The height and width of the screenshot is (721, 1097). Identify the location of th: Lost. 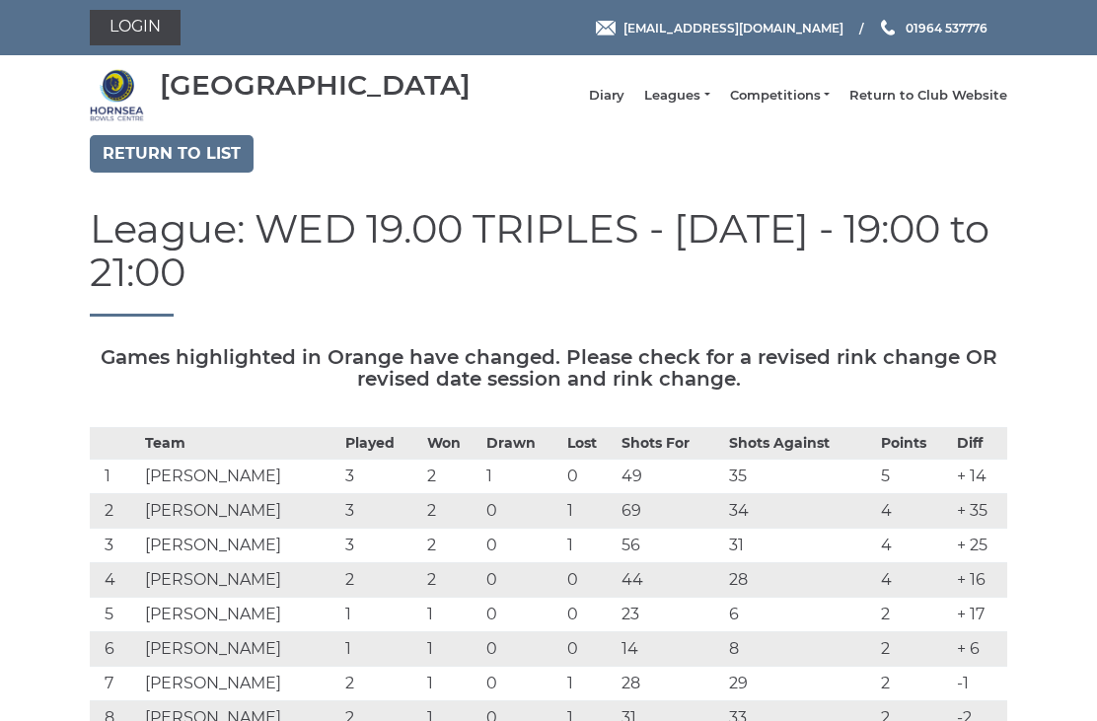
(589, 444).